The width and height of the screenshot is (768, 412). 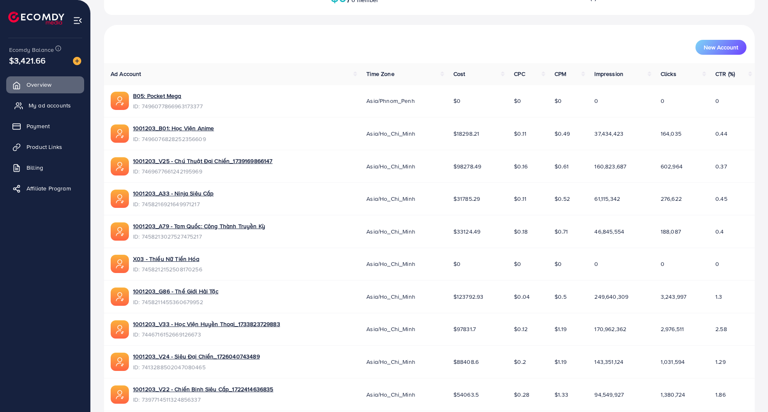 I want to click on span: Billing, so click(x=35, y=168).